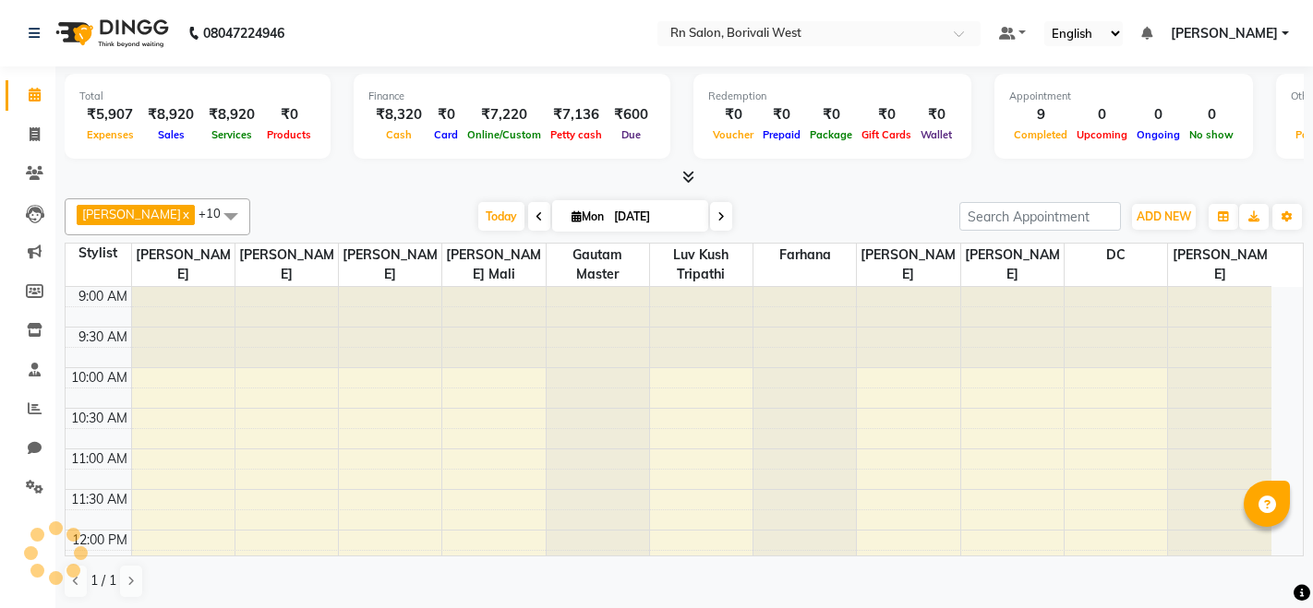 Image resolution: width=1313 pixels, height=608 pixels. Describe the element at coordinates (102, 337) in the screenshot. I see `div: 9:30 AM` at that location.